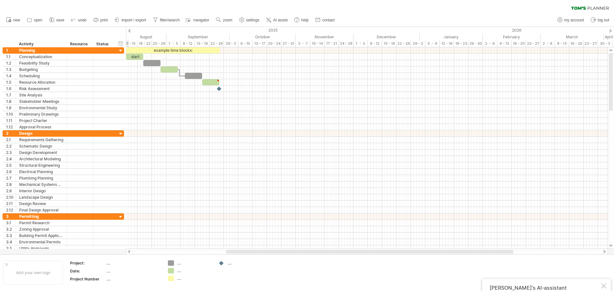 The height and width of the screenshot is (291, 614). Describe the element at coordinates (305, 20) in the screenshot. I see `span: help` at that location.